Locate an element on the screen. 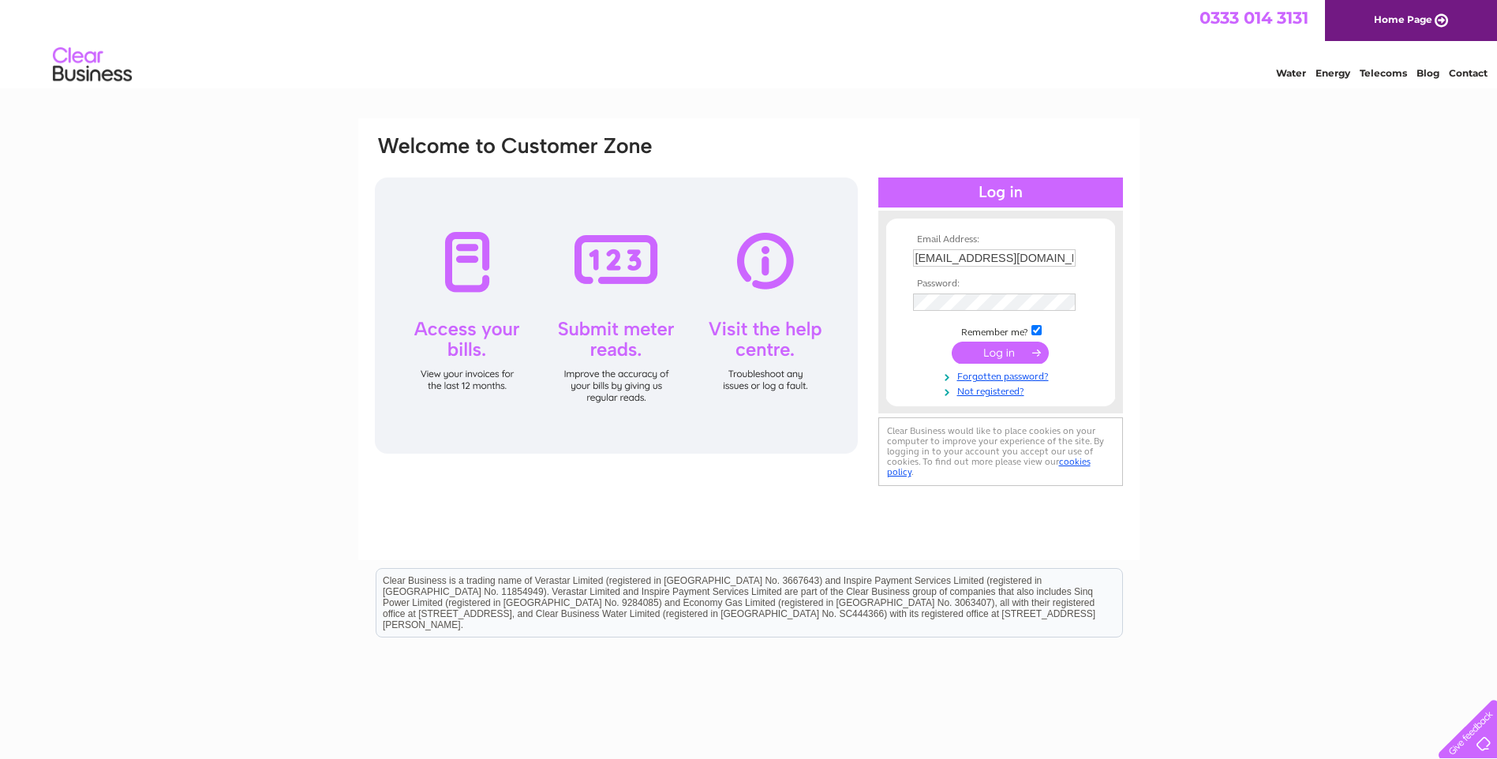 This screenshot has width=1497, height=759. a: Not registered? is located at coordinates (1002, 390).